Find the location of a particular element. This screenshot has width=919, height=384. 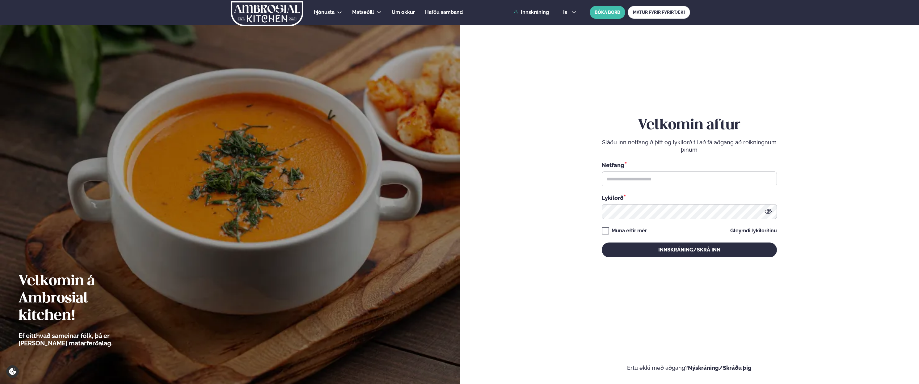

button: is is located at coordinates (569, 12).